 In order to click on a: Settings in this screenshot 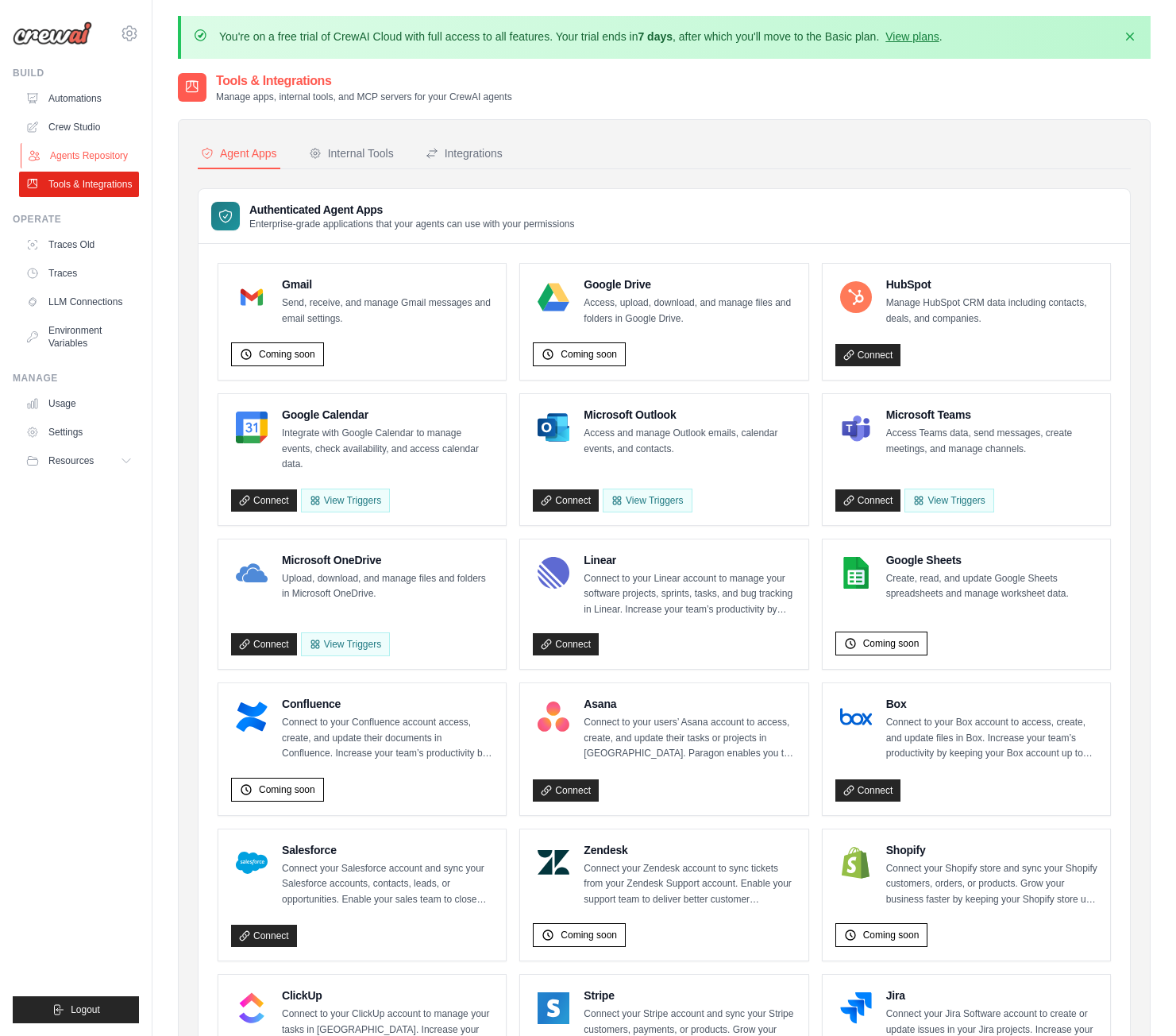, I will do `click(79, 433)`.